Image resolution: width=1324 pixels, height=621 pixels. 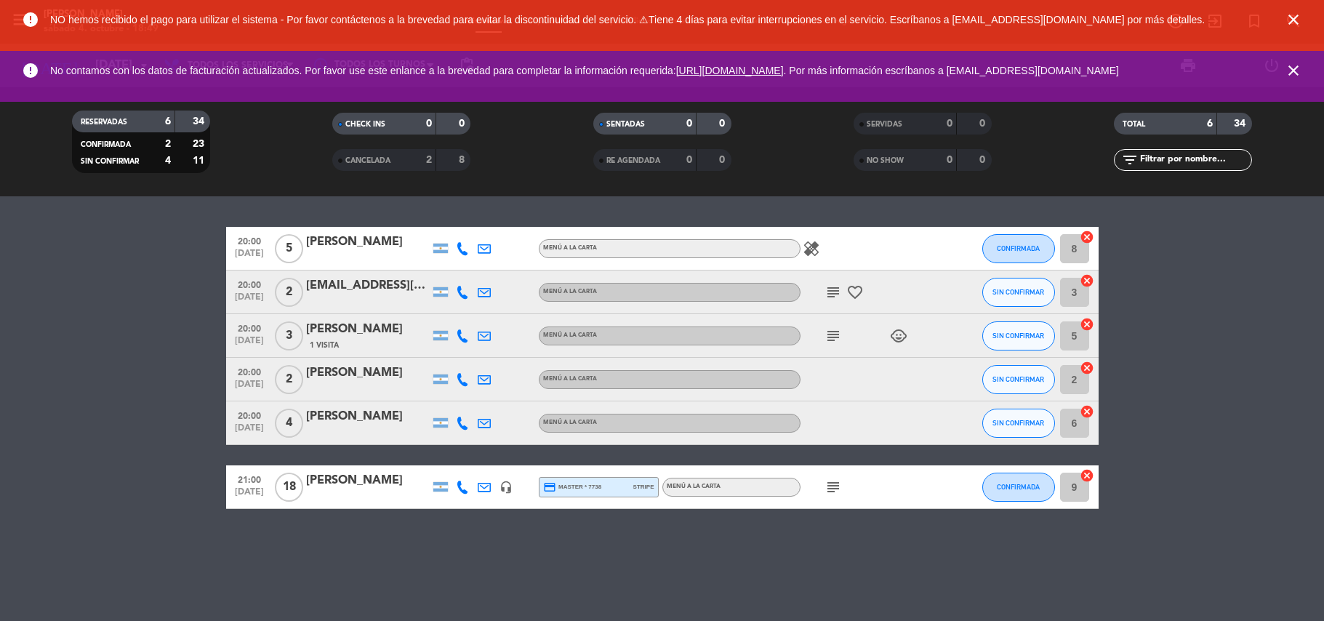 What do you see at coordinates (811, 249) in the screenshot?
I see `i: healing` at bounding box center [811, 249].